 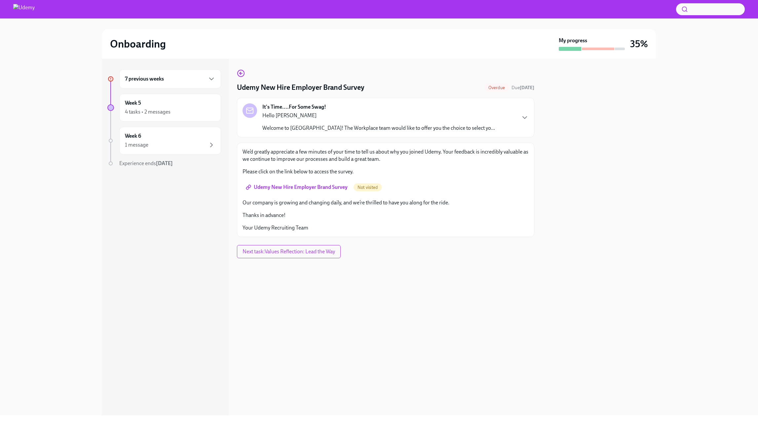 What do you see at coordinates (385, 215) in the screenshot?
I see `p: Thanks in advance!` at bounding box center [385, 215].